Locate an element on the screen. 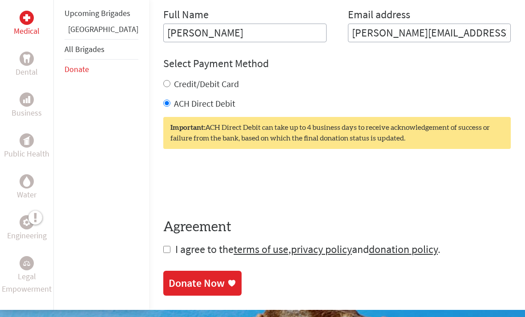 This screenshot has height=317, width=525. img: Dental is located at coordinates (27, 59).